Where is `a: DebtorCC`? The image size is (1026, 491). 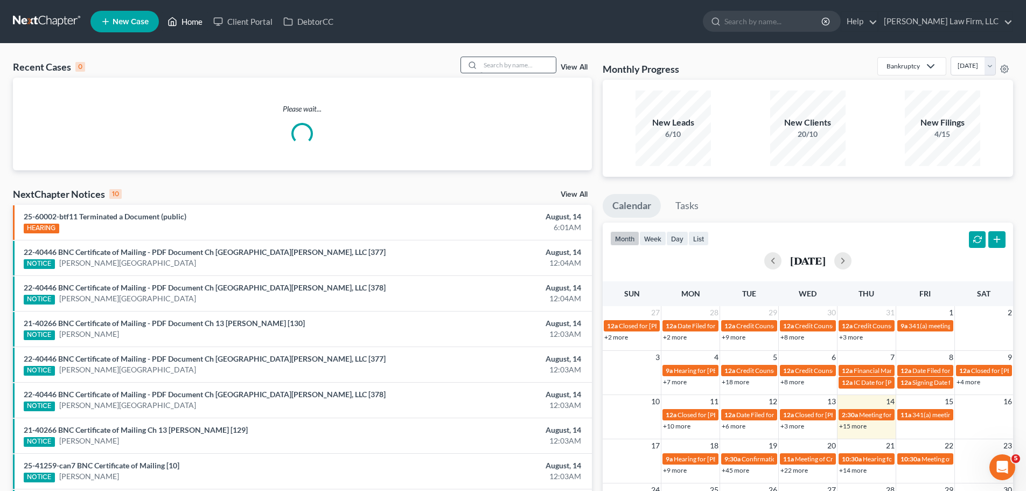 a: DebtorCC is located at coordinates (308, 22).